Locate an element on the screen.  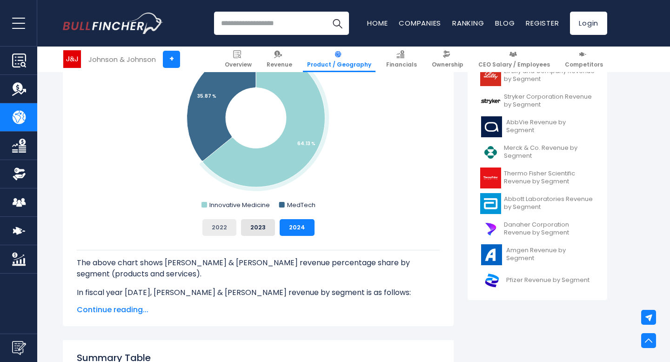
a: Eli Lilly and Company Revenue by Segment is located at coordinates (537, 75).